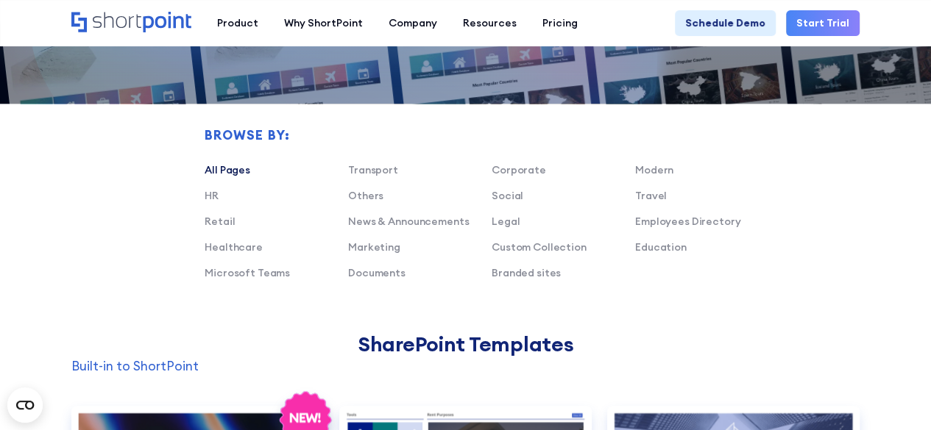  I want to click on a: Product, so click(237, 23).